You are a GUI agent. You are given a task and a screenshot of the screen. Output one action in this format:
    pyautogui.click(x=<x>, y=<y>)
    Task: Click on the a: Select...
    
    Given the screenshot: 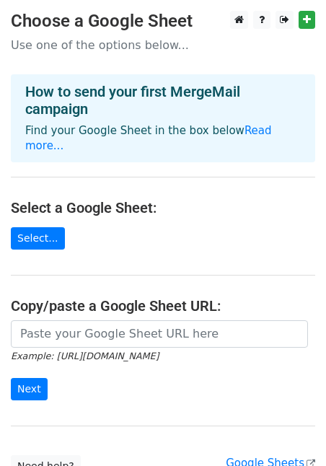 What is the action you would take?
    pyautogui.click(x=37, y=238)
    